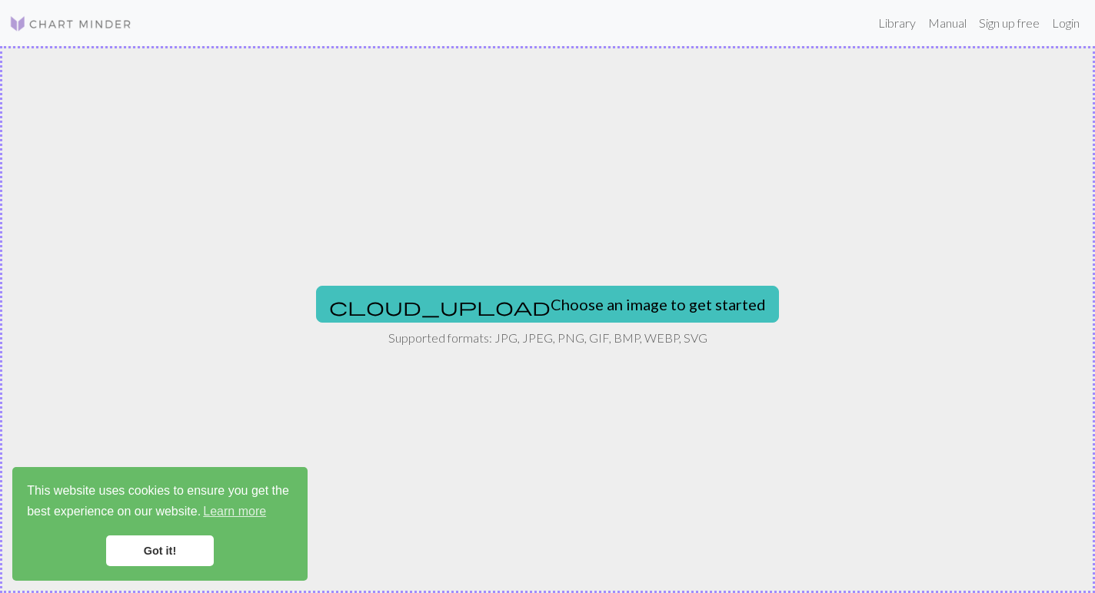 Image resolution: width=1095 pixels, height=593 pixels. I want to click on div: cookieconsent, so click(160, 524).